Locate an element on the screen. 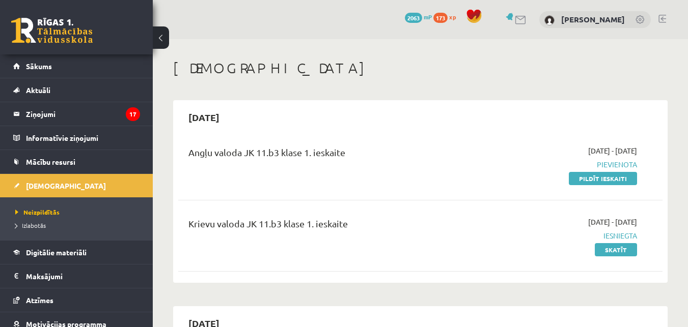 Image resolution: width=688 pixels, height=327 pixels. img: Kristiāns Timofejevs is located at coordinates (549, 20).